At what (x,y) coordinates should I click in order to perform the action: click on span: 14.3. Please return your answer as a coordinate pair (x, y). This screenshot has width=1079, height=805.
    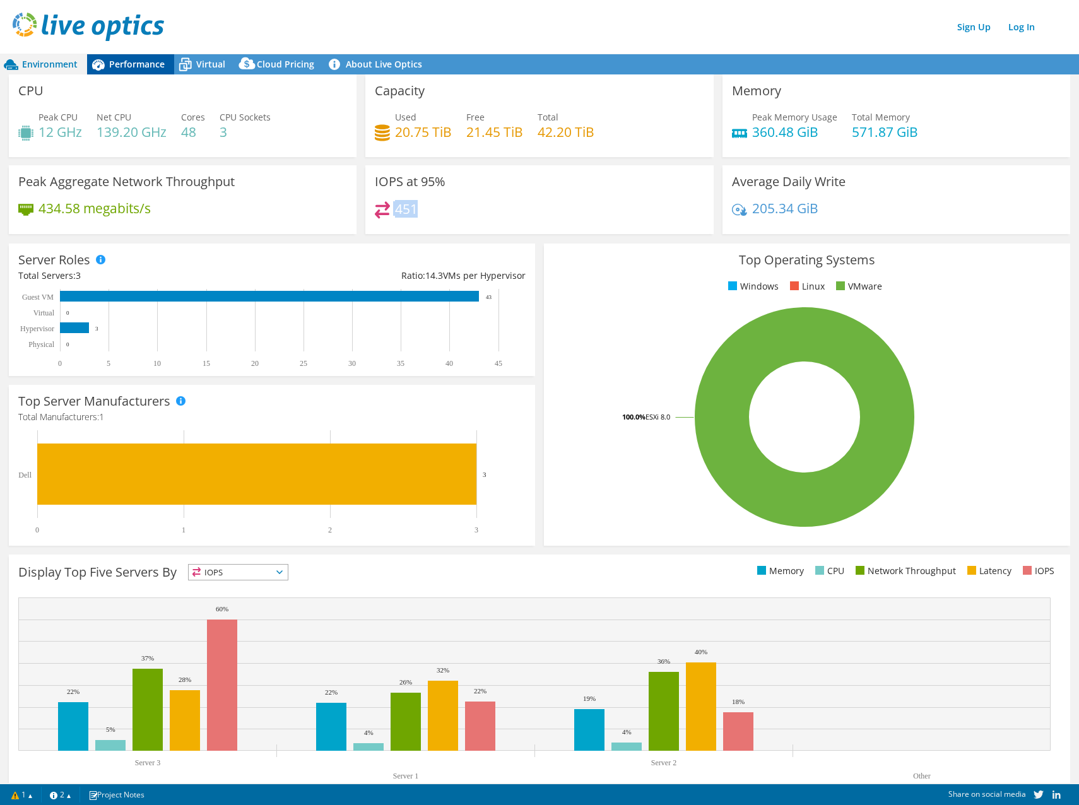
    Looking at the image, I should click on (434, 275).